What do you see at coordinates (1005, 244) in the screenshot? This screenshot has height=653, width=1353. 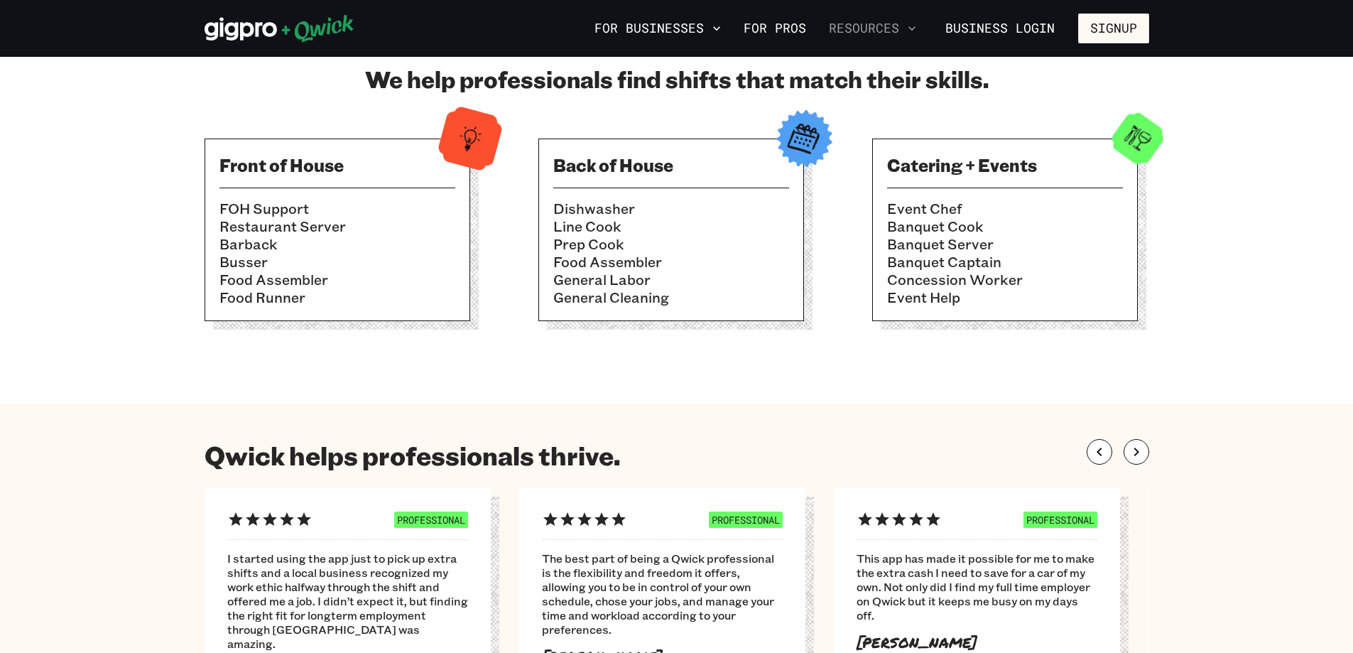 I see `li: Banquet Server` at bounding box center [1005, 244].